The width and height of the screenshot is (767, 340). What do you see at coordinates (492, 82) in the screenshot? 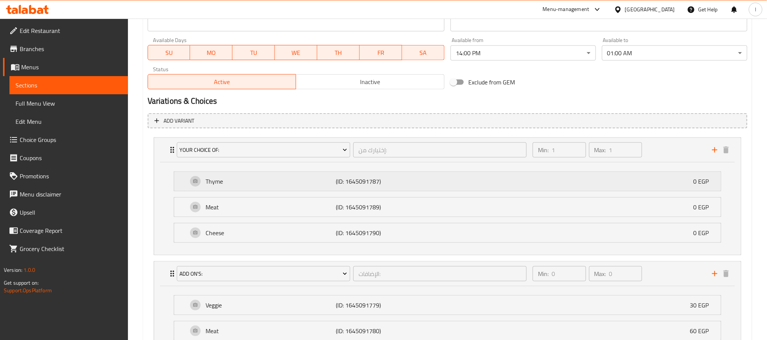
I see `span: Exclude from GEM` at bounding box center [492, 82].